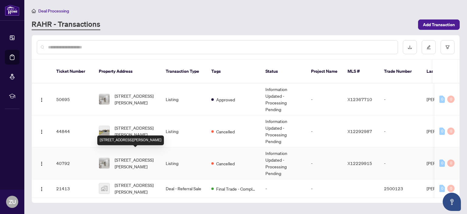 Image resolution: width=467 pixels, height=214 pixels. Describe the element at coordinates (73, 99) in the screenshot. I see `td: 50695` at that location.